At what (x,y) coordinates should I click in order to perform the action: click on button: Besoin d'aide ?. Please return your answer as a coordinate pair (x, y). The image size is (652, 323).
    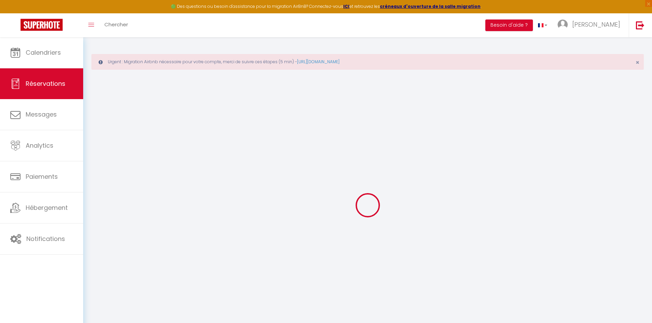
    Looking at the image, I should click on (509, 25).